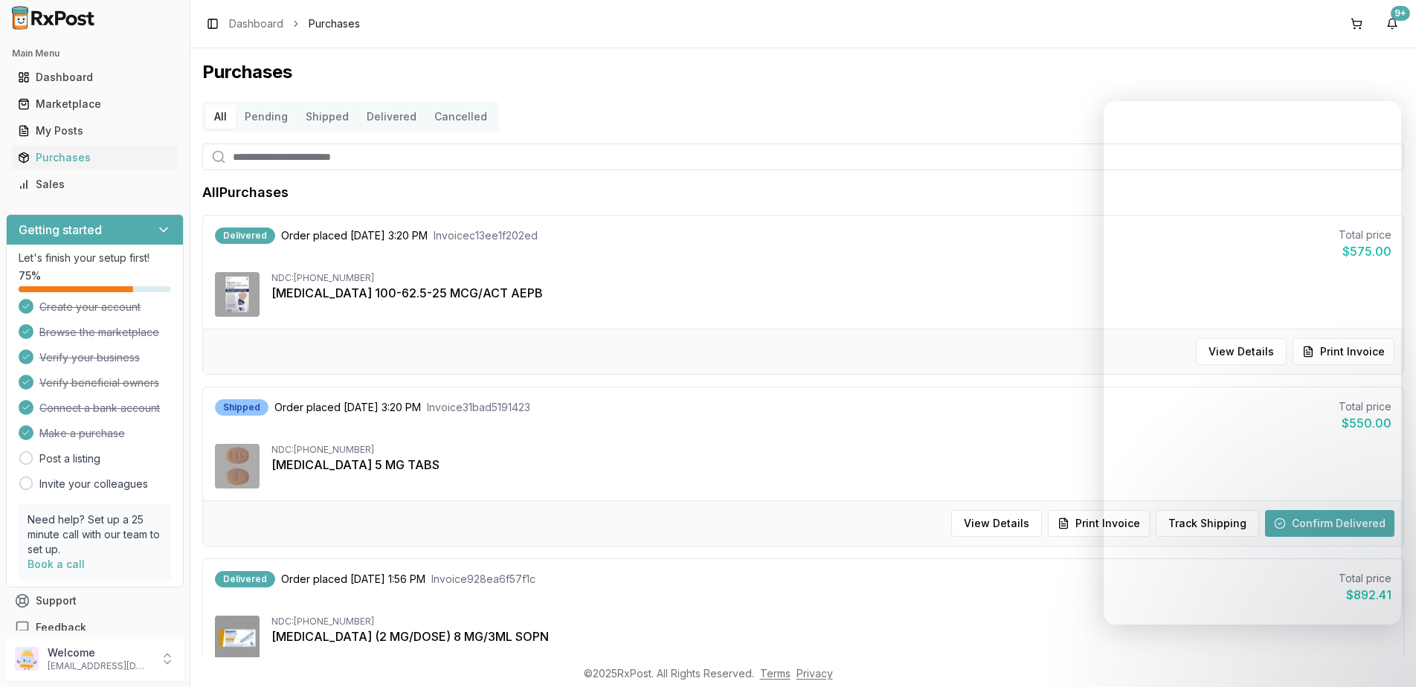 The width and height of the screenshot is (1416, 687). I want to click on button: Delivered, so click(391, 117).